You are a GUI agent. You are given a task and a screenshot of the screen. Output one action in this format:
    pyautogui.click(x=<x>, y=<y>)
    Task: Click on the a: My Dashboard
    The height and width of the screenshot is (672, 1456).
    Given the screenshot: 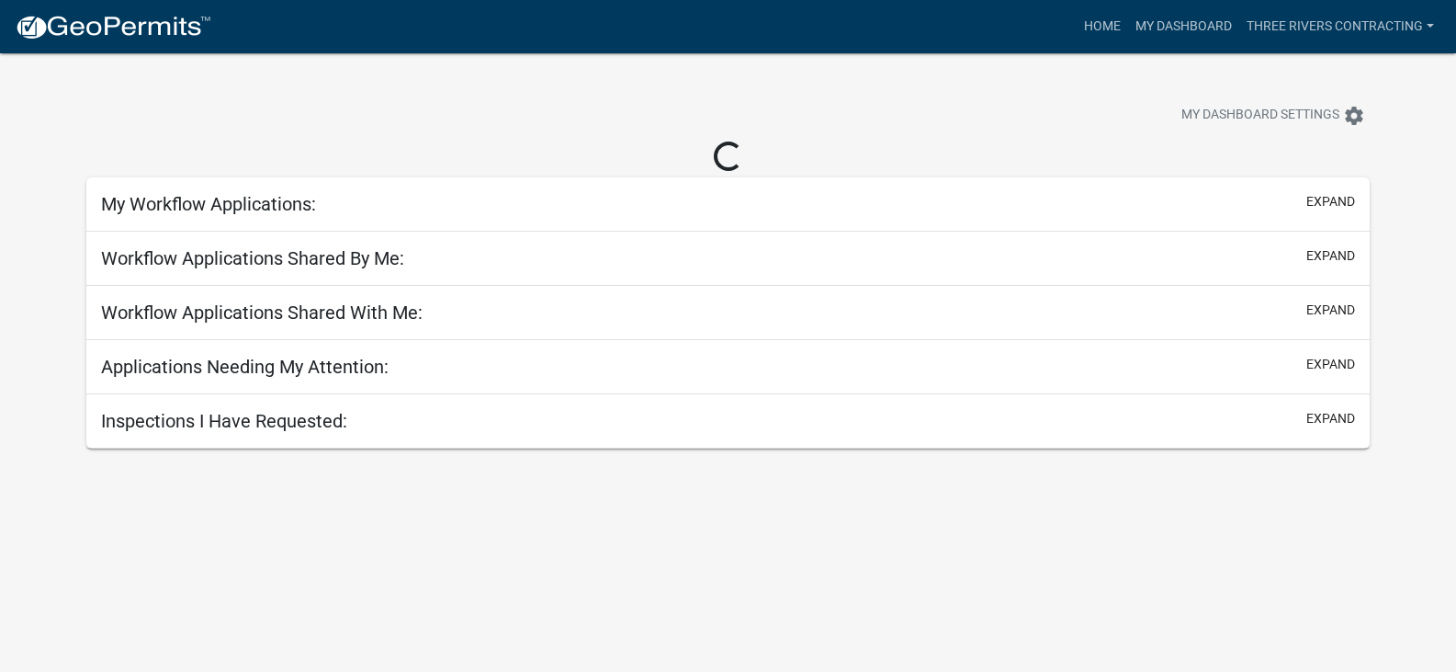 What is the action you would take?
    pyautogui.click(x=1183, y=27)
    